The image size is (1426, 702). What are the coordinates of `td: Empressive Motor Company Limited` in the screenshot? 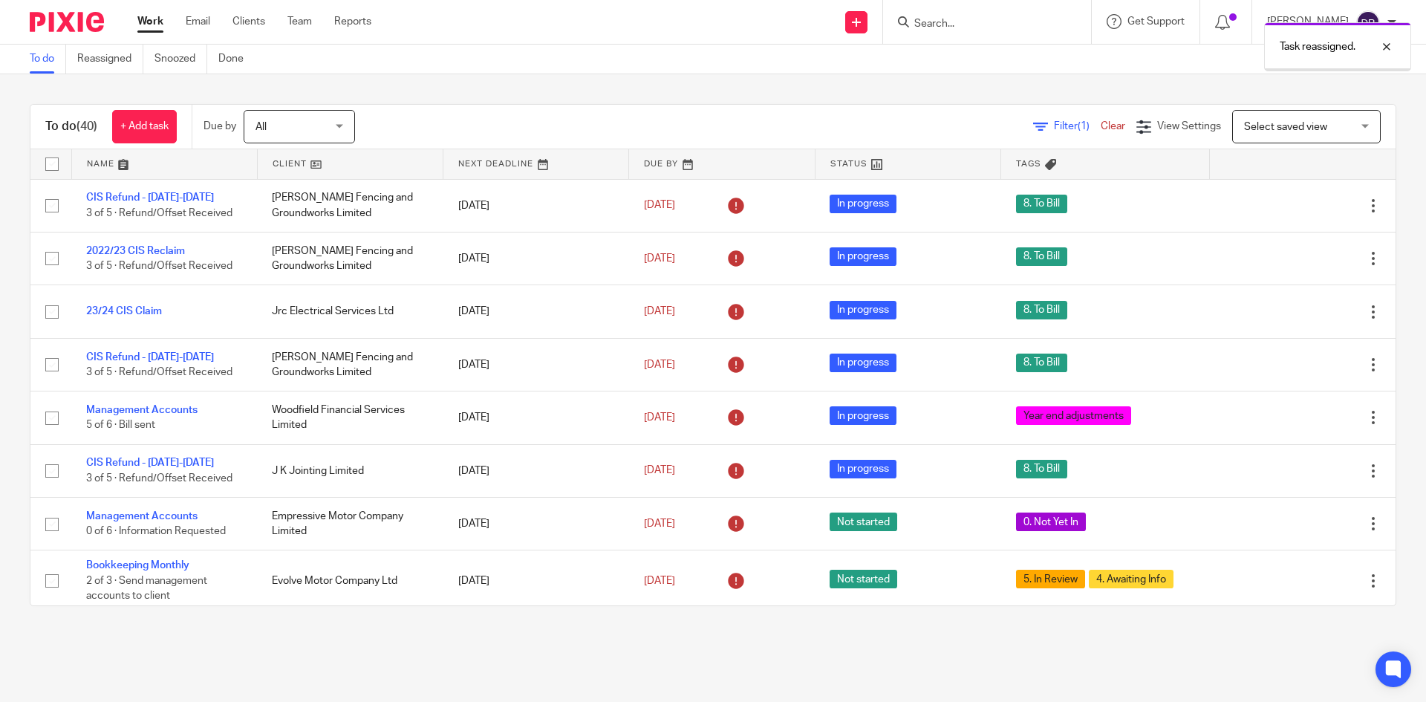 It's located at (350, 524).